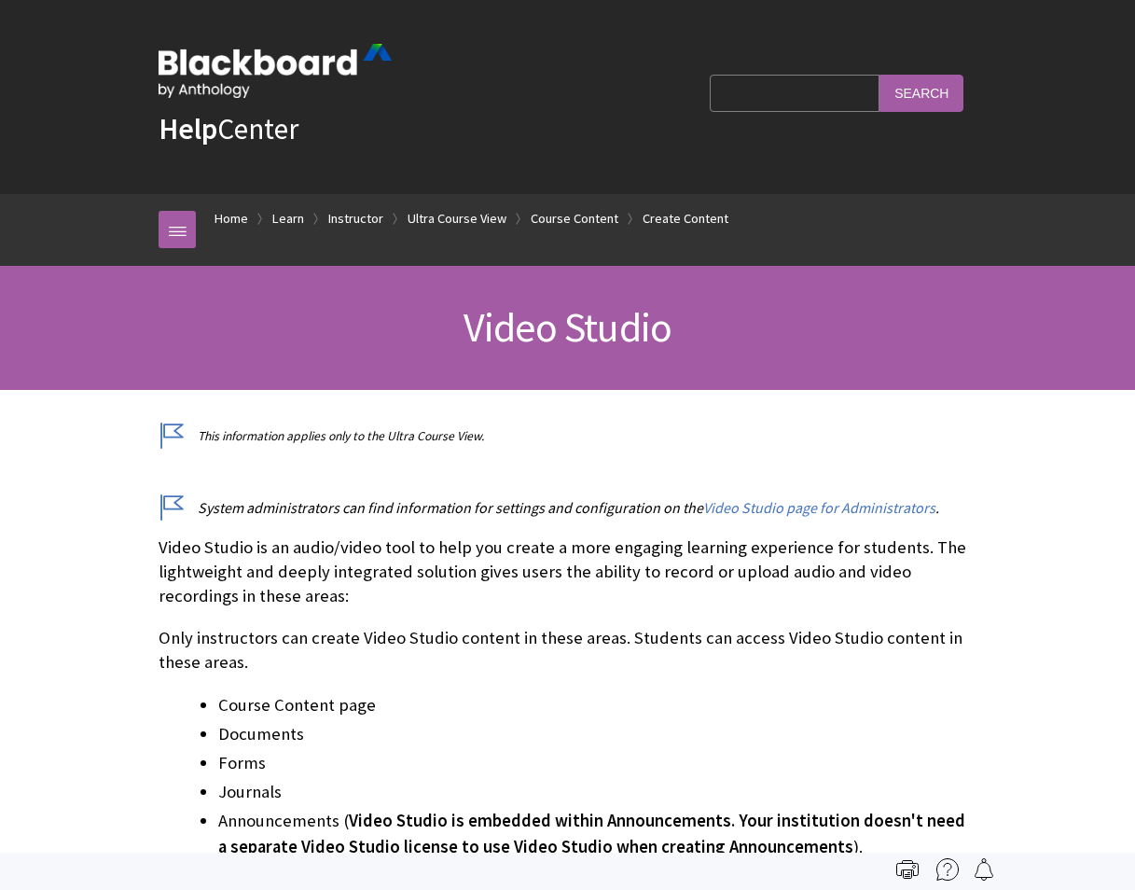  I want to click on p: Video Studio is an audio/video tool to help you create a more engaging learning experience for st..., so click(567, 572).